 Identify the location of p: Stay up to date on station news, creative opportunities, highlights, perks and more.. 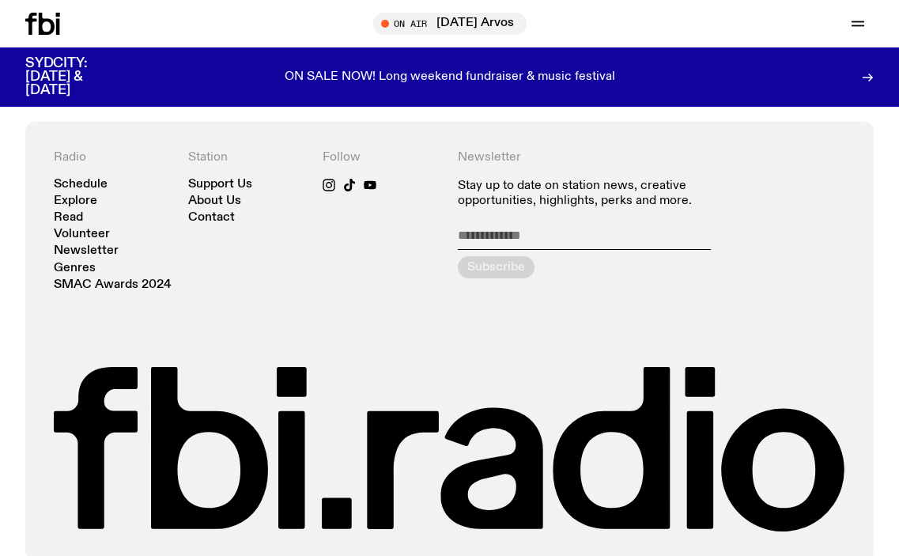
(585, 194).